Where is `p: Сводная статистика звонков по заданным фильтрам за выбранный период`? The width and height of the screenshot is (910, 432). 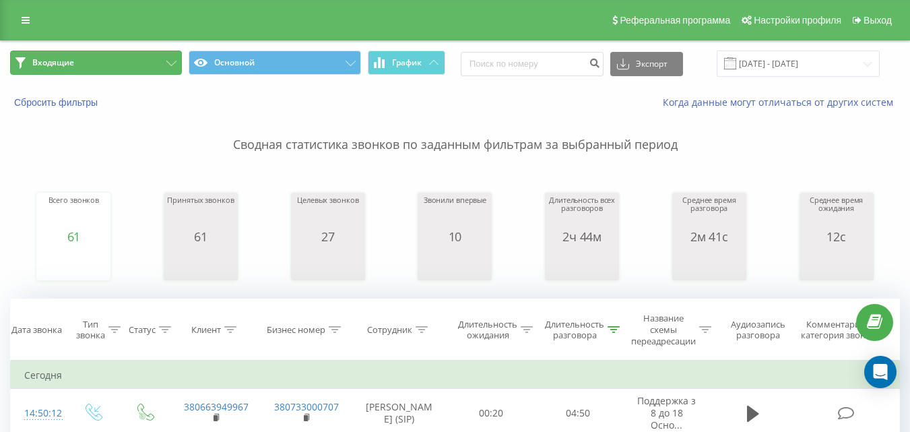 p: Сводная статистика звонков по заданным фильтрам за выбранный период is located at coordinates (455, 131).